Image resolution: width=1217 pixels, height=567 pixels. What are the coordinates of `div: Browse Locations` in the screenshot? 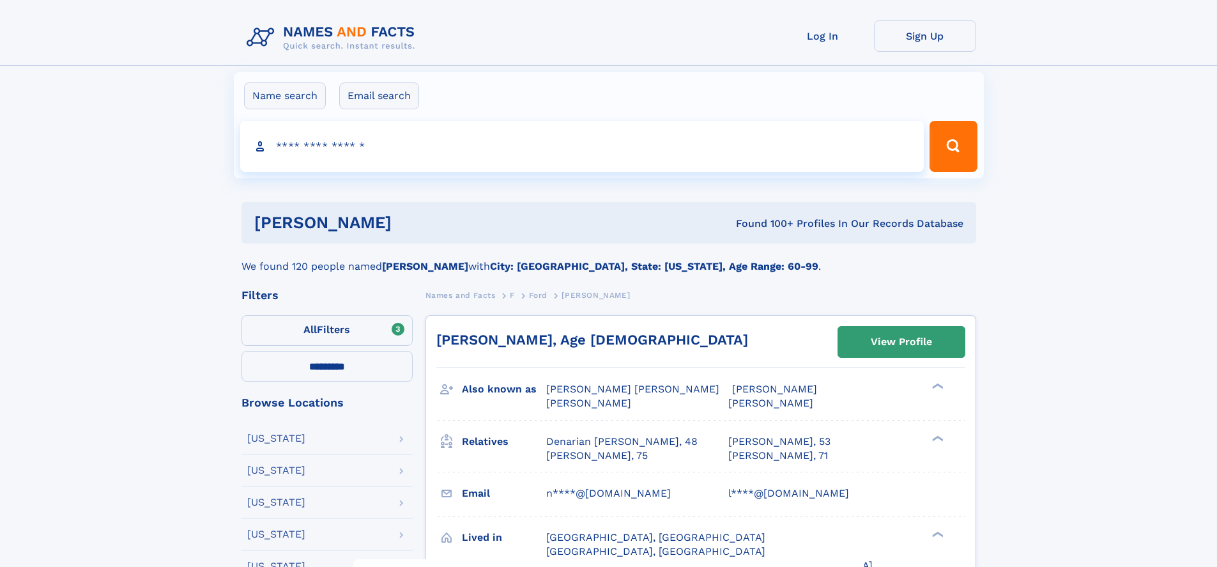 It's located at (327, 402).